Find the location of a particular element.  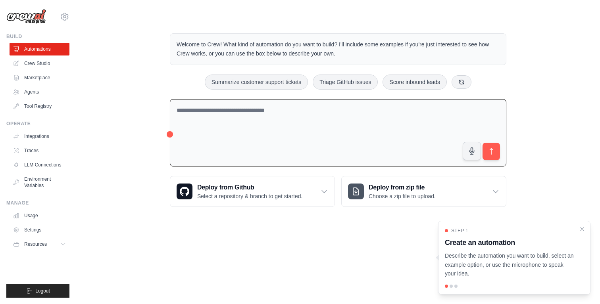

h3: Deploy from zip file is located at coordinates (402, 188).